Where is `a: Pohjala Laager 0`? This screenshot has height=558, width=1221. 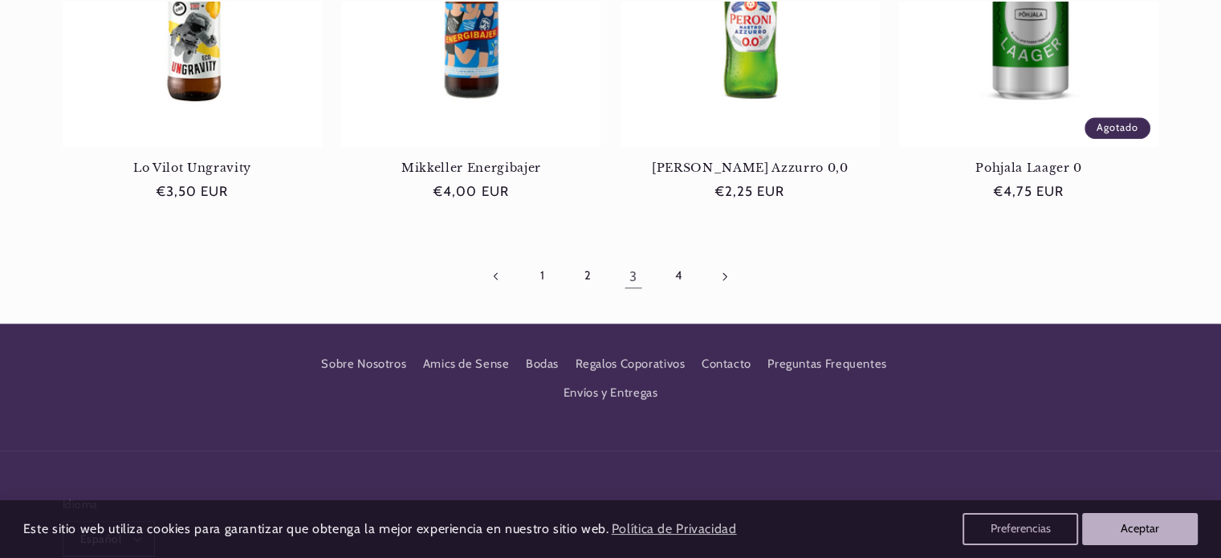 a: Pohjala Laager 0 is located at coordinates (1028, 168).